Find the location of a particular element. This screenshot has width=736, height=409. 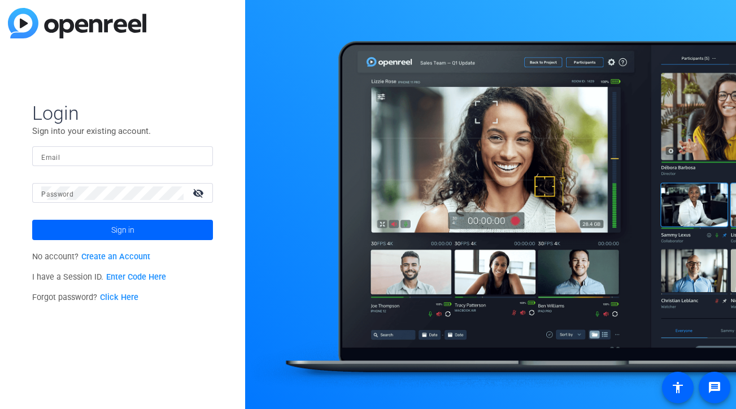

a: Click Here is located at coordinates (119, 297).